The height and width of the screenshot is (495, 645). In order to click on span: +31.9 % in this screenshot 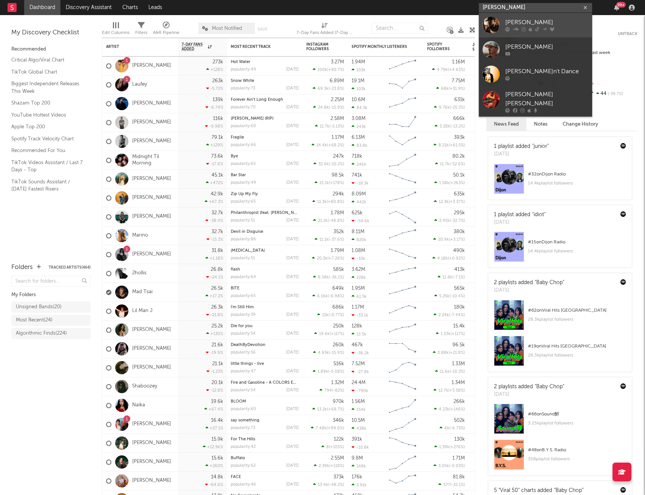, I will do `click(457, 89)`.